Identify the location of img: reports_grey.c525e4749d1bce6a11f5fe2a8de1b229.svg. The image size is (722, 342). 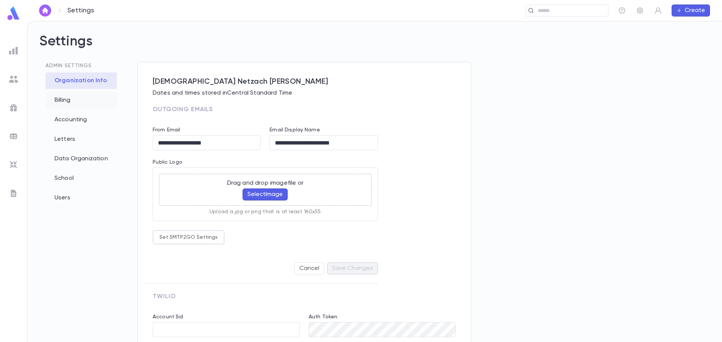
(14, 51).